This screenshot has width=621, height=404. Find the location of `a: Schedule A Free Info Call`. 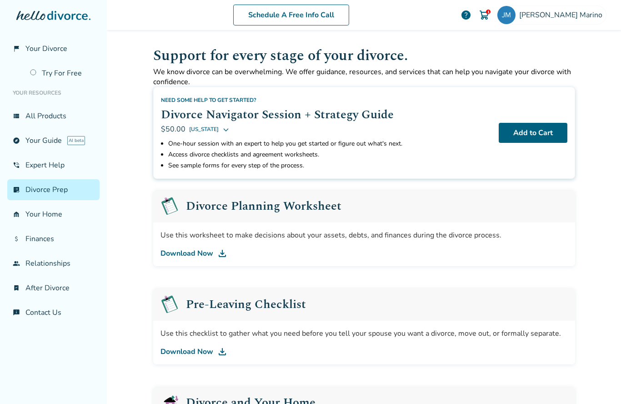

a: Schedule A Free Info Call is located at coordinates (291, 15).